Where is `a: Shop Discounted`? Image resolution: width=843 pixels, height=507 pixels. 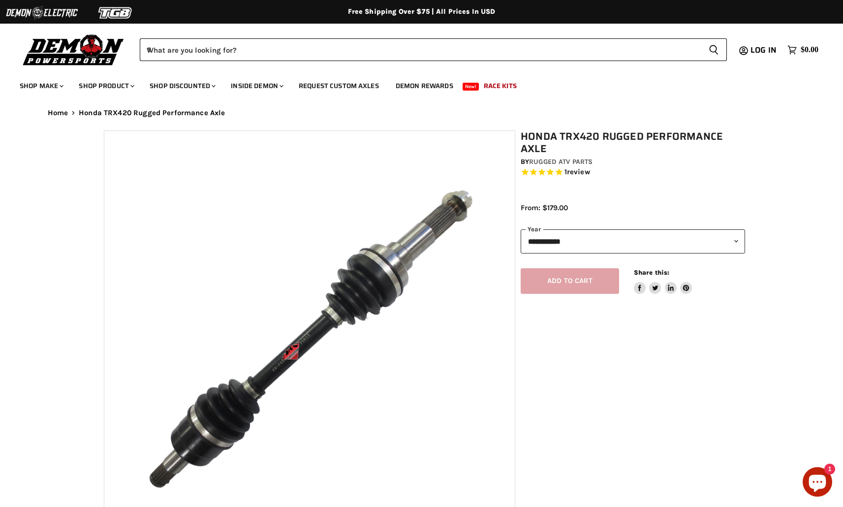
a: Shop Discounted is located at coordinates (182, 86).